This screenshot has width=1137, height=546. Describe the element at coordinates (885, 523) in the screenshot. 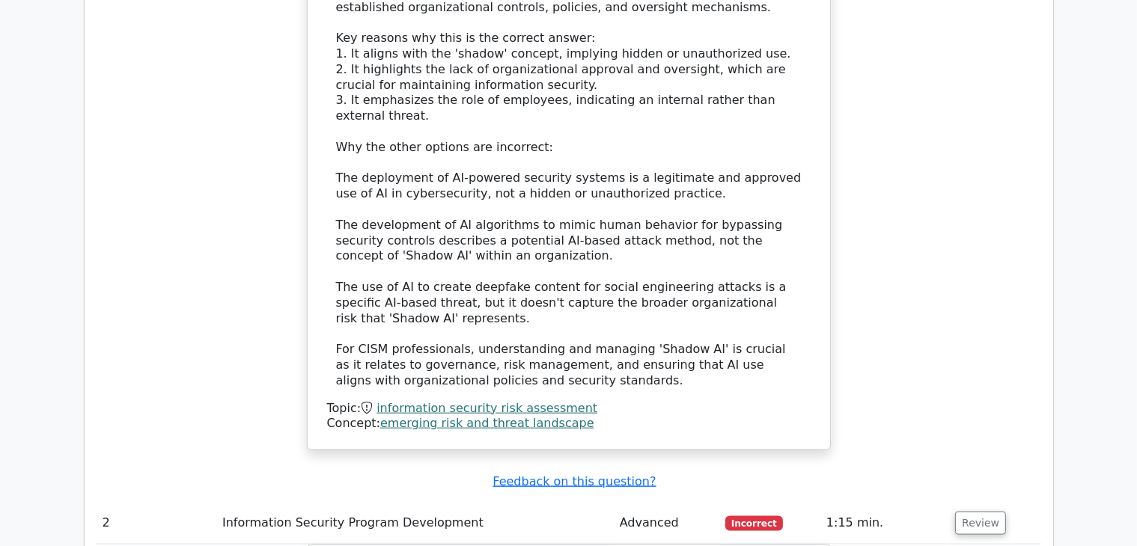

I see `td: 1:15 min.` at that location.